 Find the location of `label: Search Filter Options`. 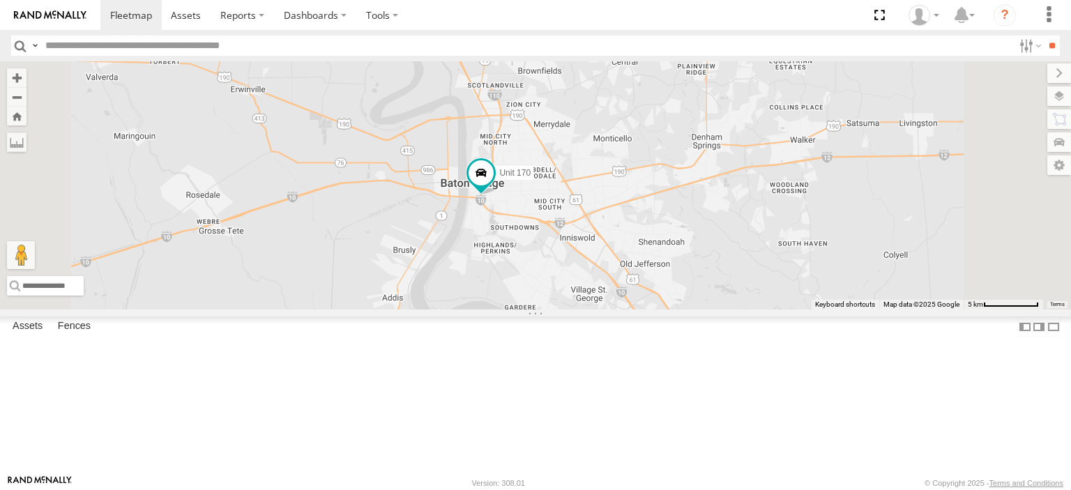

label: Search Filter Options is located at coordinates (1029, 45).